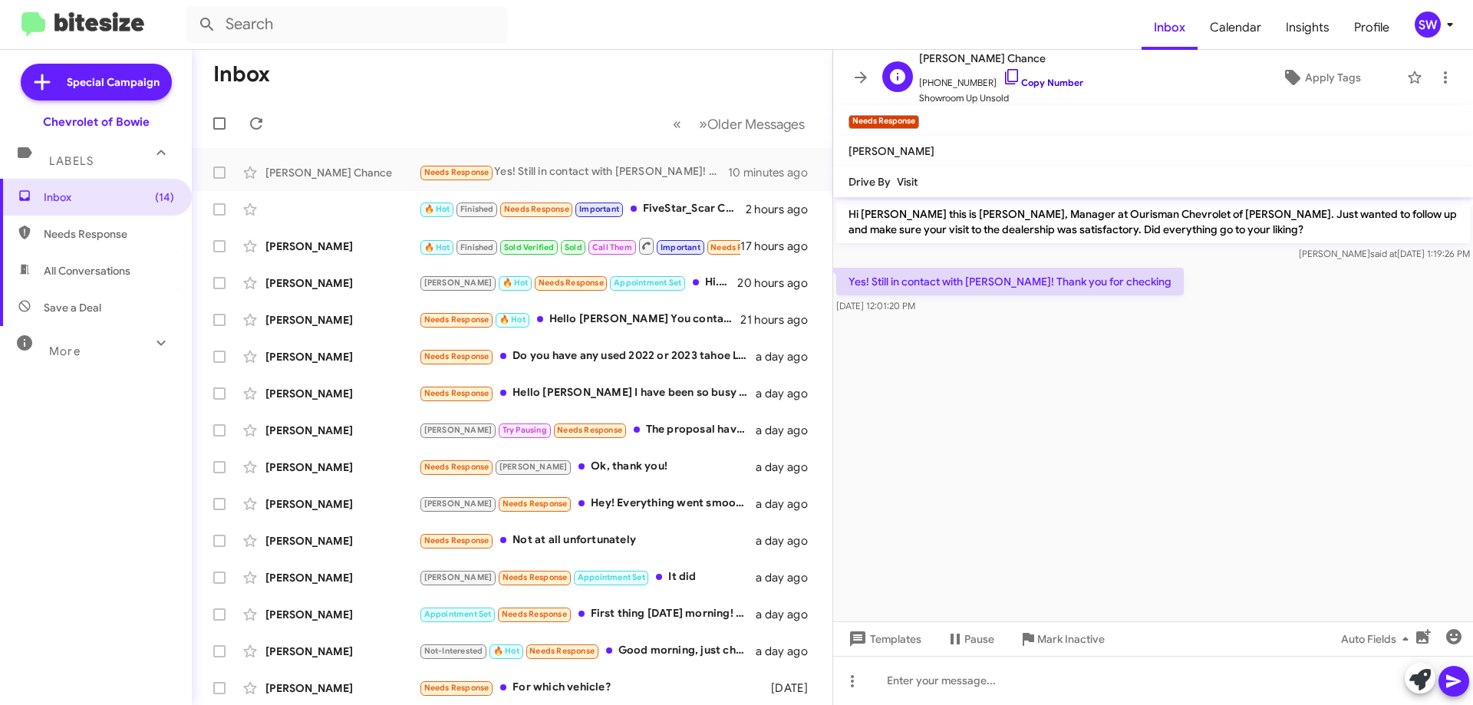  Describe the element at coordinates (1333, 77) in the screenshot. I see `span: Apply Tags` at that location.